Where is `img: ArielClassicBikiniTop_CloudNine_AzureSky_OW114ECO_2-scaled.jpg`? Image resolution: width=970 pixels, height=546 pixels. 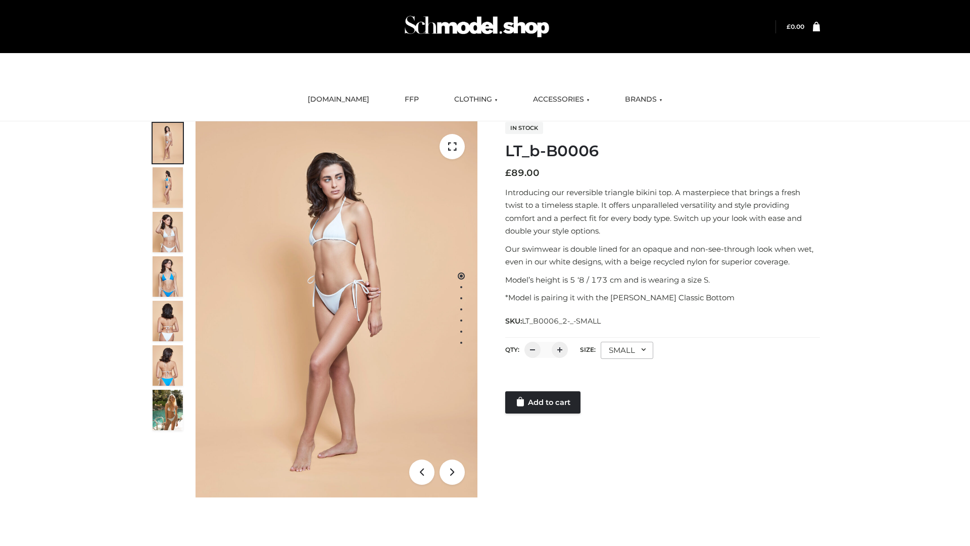 img: ArielClassicBikiniTop_CloudNine_AzureSky_OW114ECO_2-scaled.jpg is located at coordinates (168, 187).